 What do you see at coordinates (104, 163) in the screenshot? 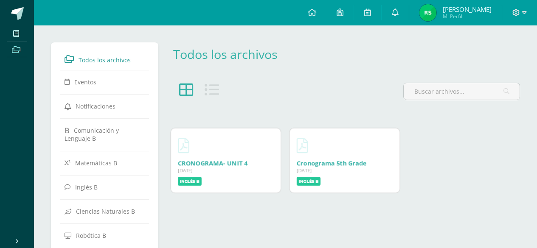
I see `a: Matemáticas B` at bounding box center [104, 163].